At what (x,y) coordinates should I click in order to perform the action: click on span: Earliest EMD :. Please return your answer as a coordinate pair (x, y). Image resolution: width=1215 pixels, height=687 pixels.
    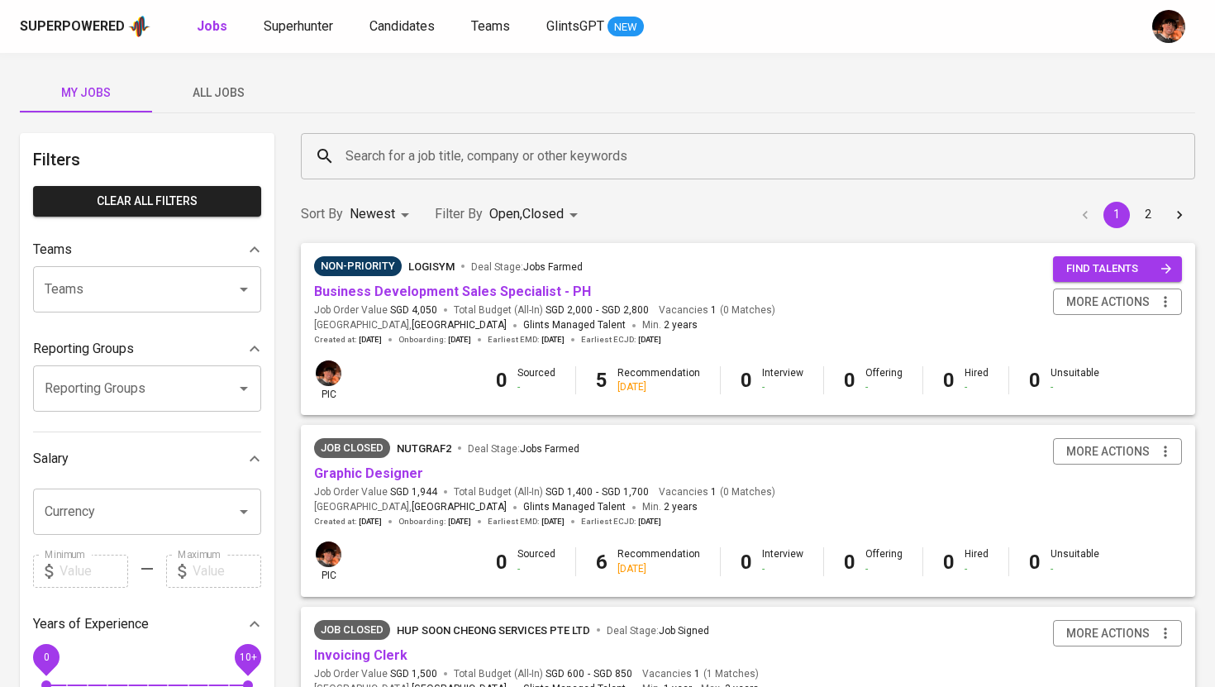
    Looking at the image, I should click on (526, 522).